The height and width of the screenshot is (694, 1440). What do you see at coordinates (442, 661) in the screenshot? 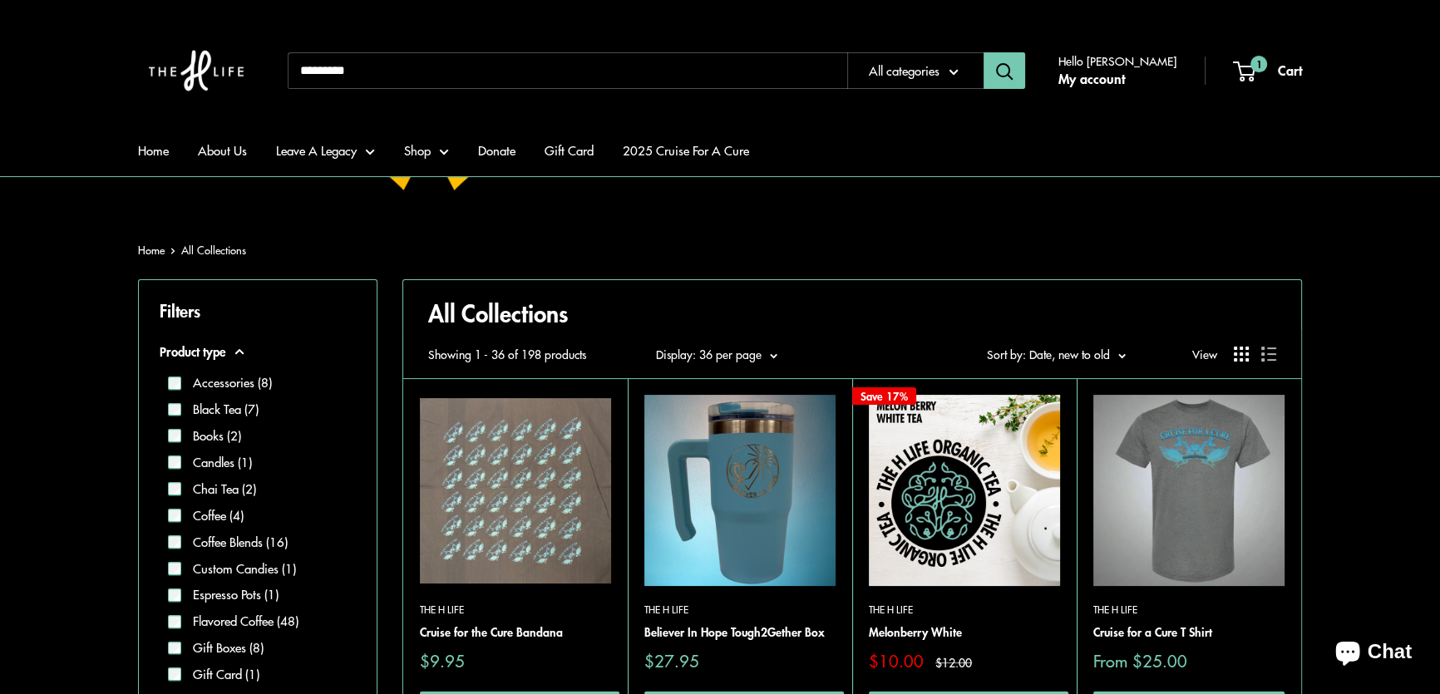
I see `span: $9.95` at bounding box center [442, 661].